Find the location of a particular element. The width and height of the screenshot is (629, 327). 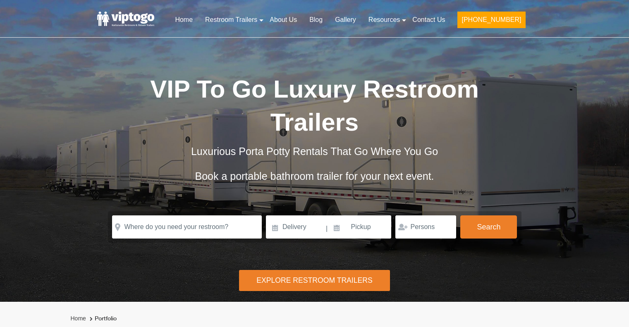

a: Contact Us is located at coordinates (428, 20).